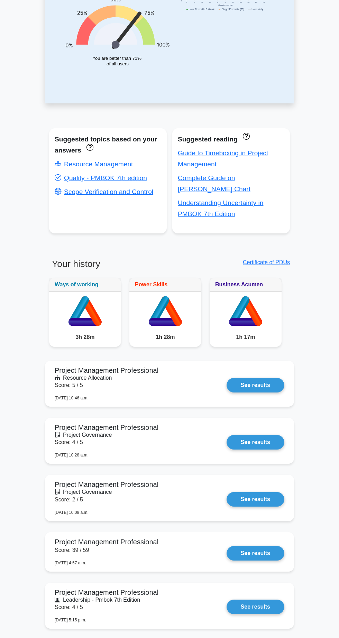 This screenshot has width=339, height=638. I want to click on text: 75, so click(225, 2).